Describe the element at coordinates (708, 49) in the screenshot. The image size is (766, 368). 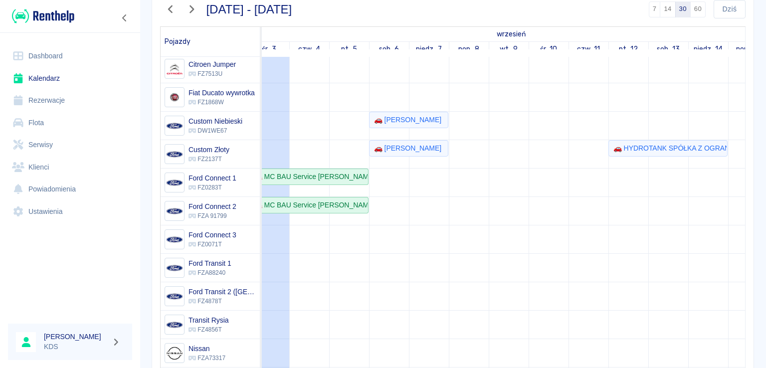
I see `a: 14 września 2025` at that location.